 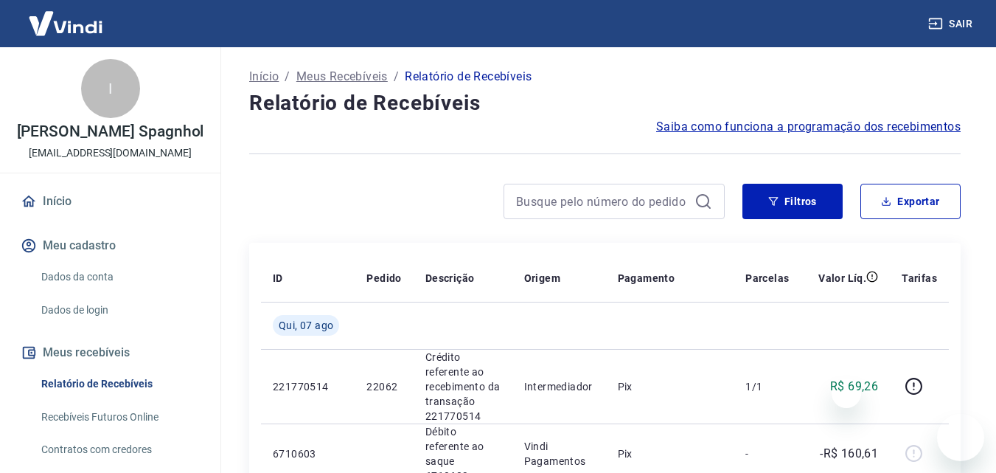 What do you see at coordinates (854, 386) in the screenshot?
I see `p: R$ 69,26` at bounding box center [854, 386].